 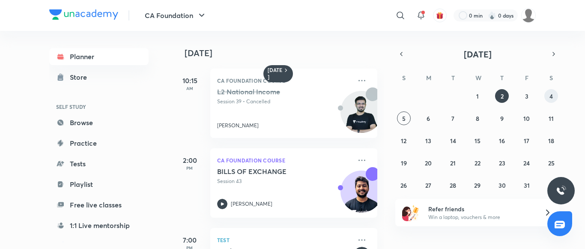 I want to click on button: October 29, 2025, so click(x=478, y=185).